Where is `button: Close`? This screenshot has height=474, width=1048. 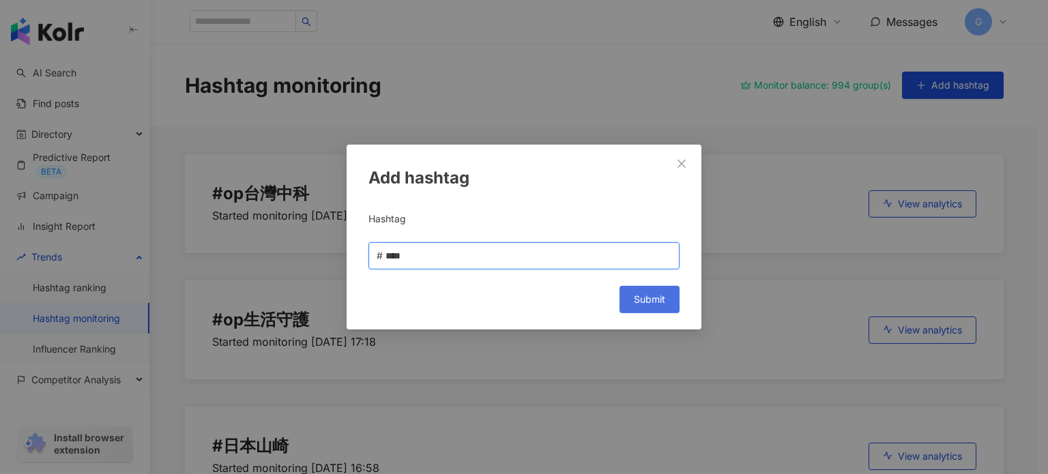 button: Close is located at coordinates (681, 164).